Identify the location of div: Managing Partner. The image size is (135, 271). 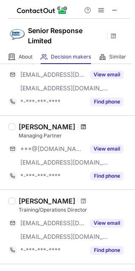
(74, 136).